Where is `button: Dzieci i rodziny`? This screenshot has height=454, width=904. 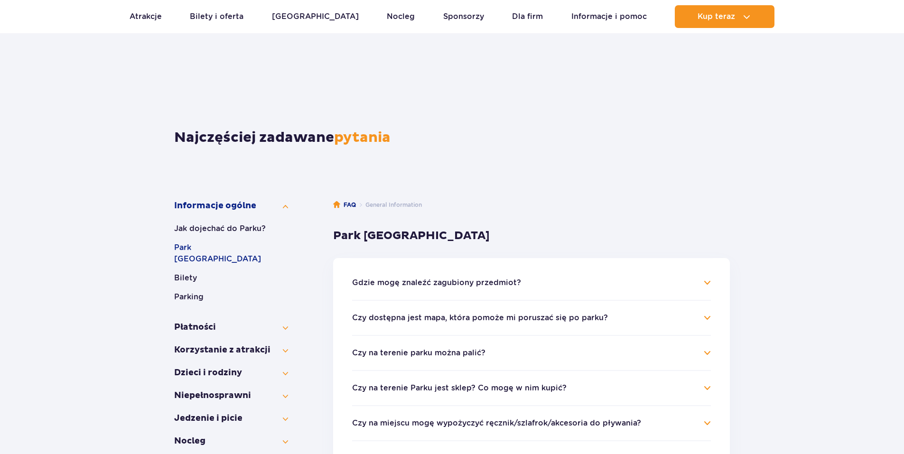 button: Dzieci i rodziny is located at coordinates (231, 373).